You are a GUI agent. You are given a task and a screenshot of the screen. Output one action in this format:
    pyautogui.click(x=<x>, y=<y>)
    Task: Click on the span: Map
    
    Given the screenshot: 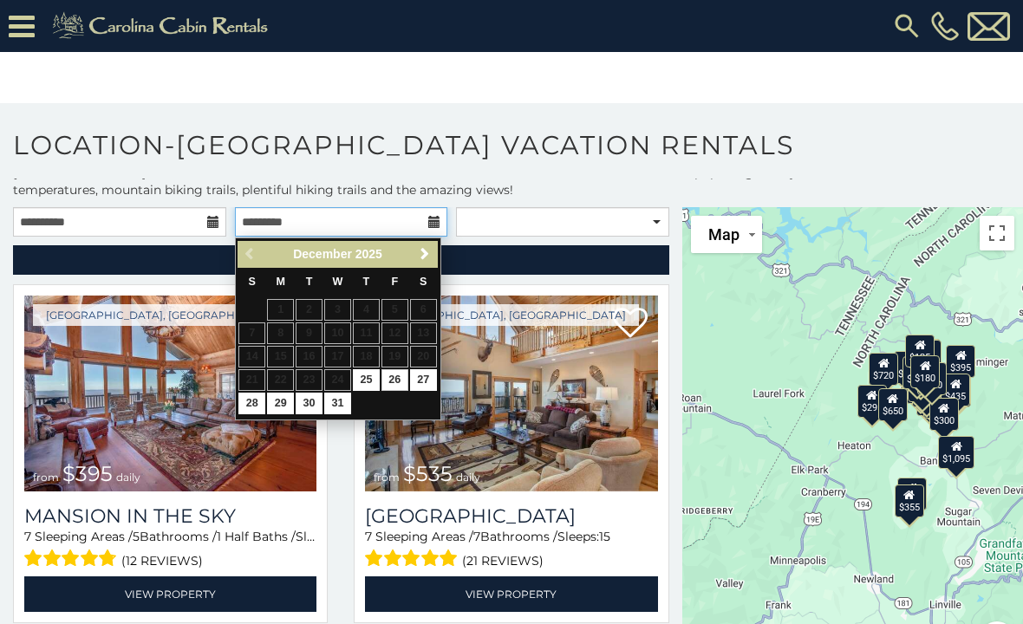 What is the action you would take?
    pyautogui.click(x=724, y=234)
    